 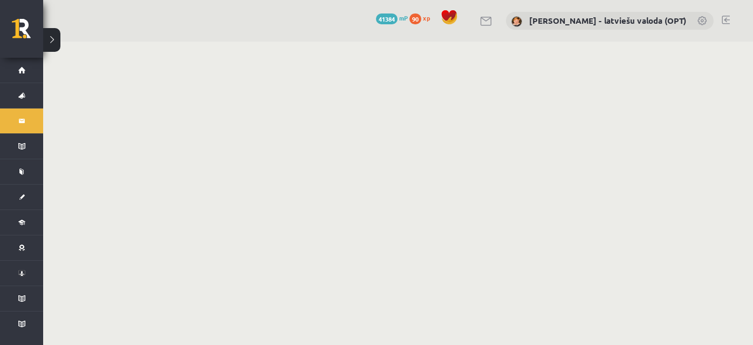 What do you see at coordinates (517, 22) in the screenshot?
I see `img: Laila Jirgensone - latviešu valoda (OPT)` at bounding box center [517, 22].